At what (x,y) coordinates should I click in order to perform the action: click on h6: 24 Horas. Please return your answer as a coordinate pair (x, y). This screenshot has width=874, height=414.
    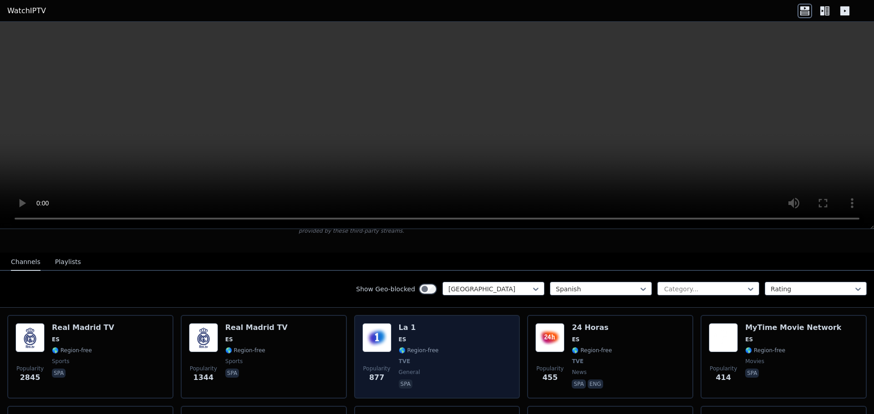
    Looking at the image, I should click on (591, 328).